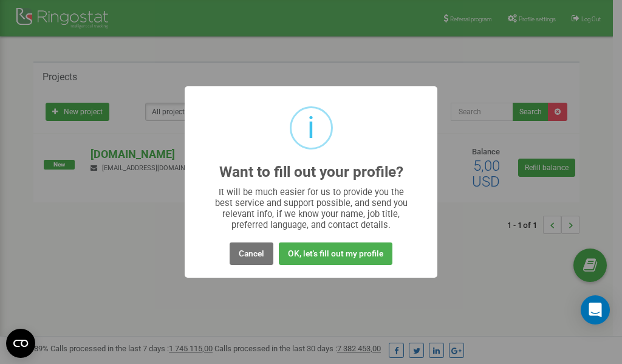 Image resolution: width=622 pixels, height=364 pixels. What do you see at coordinates (21, 343) in the screenshot?
I see `button: Open CMP widget` at bounding box center [21, 343].